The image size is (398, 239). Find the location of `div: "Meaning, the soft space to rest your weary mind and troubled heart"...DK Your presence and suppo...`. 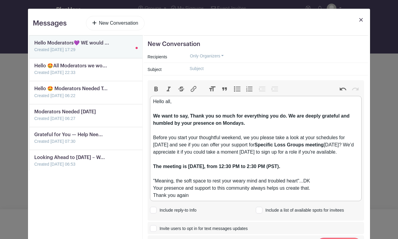

div: "Meaning, the soft space to rest your weary mind and troubled heart"...DK Your presence and suppo... is located at coordinates (255, 188).